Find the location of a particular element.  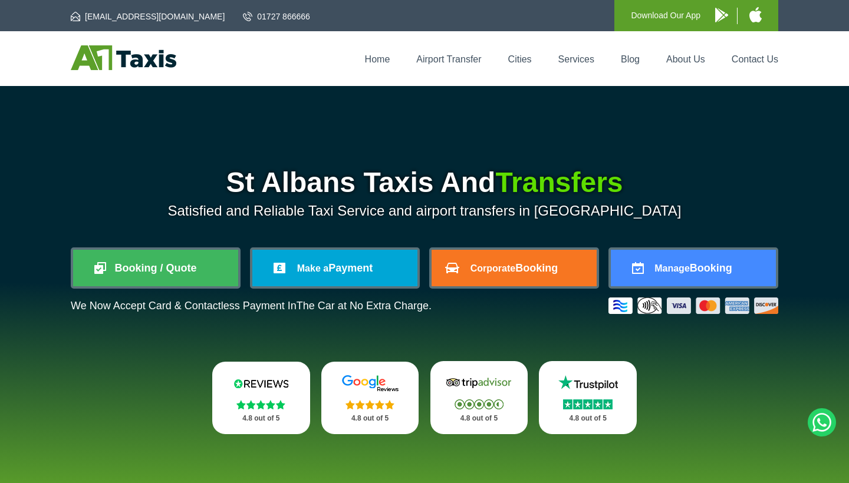

p: We Now Accept Card & Contactless Payment In is located at coordinates (251, 306).